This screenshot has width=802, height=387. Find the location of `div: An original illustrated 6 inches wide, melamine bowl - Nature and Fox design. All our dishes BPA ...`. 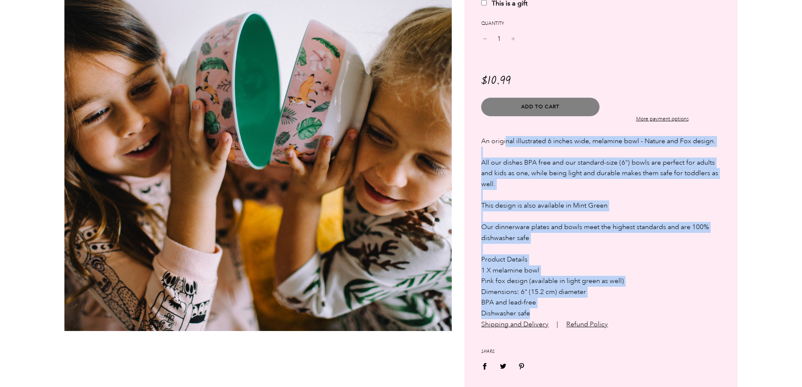

div: An original illustrated 6 inches wide, melamine bowl - Nature and Fox design. All our dishes BPA ... is located at coordinates (601, 233).